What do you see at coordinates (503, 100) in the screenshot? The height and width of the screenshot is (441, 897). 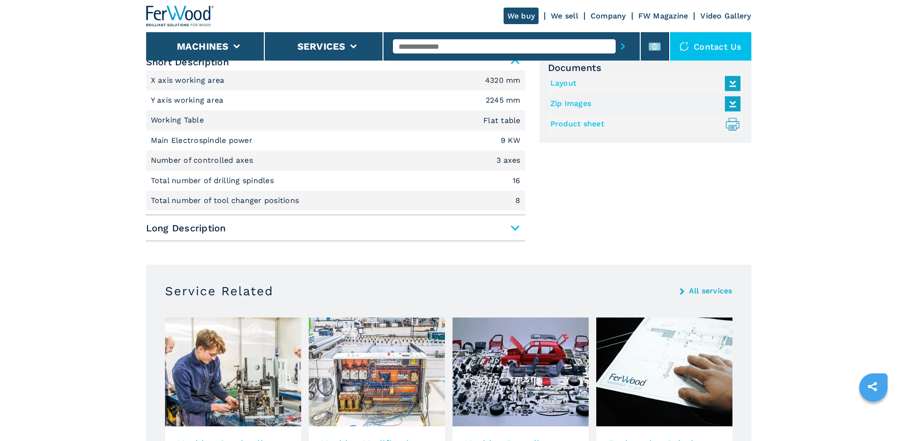 I see `em: 2245 mm` at bounding box center [503, 100].